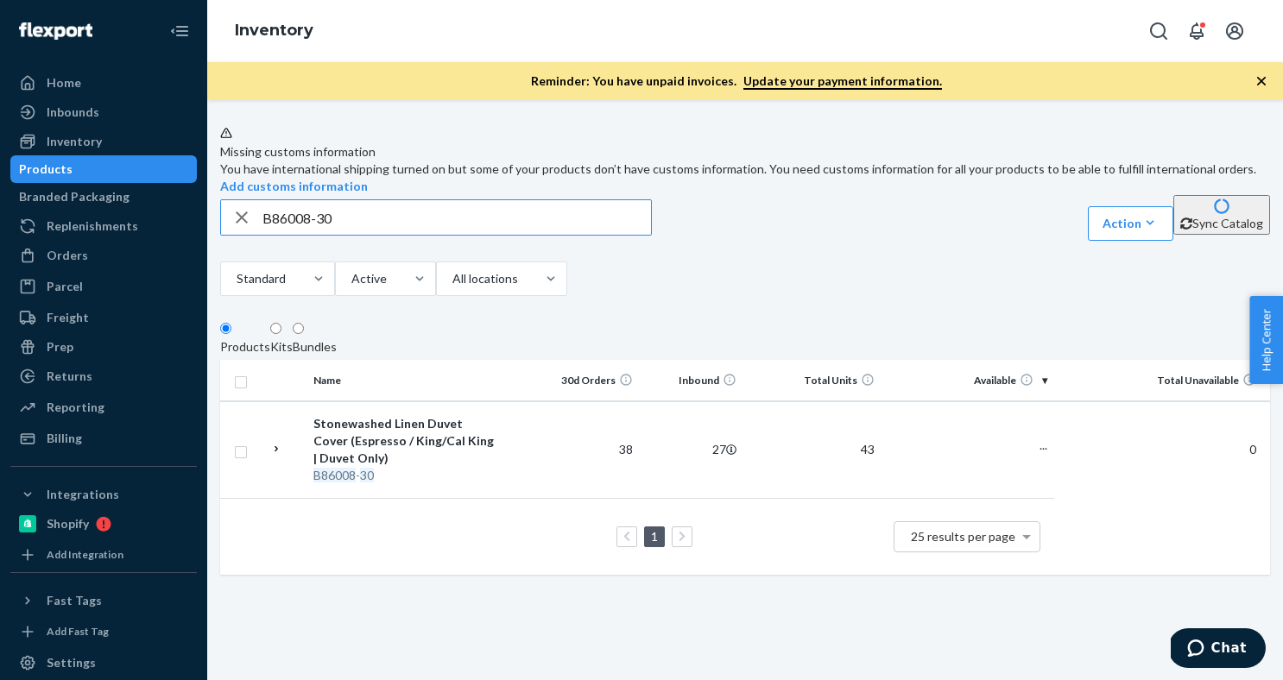  I want to click on th: Available, so click(968, 381).